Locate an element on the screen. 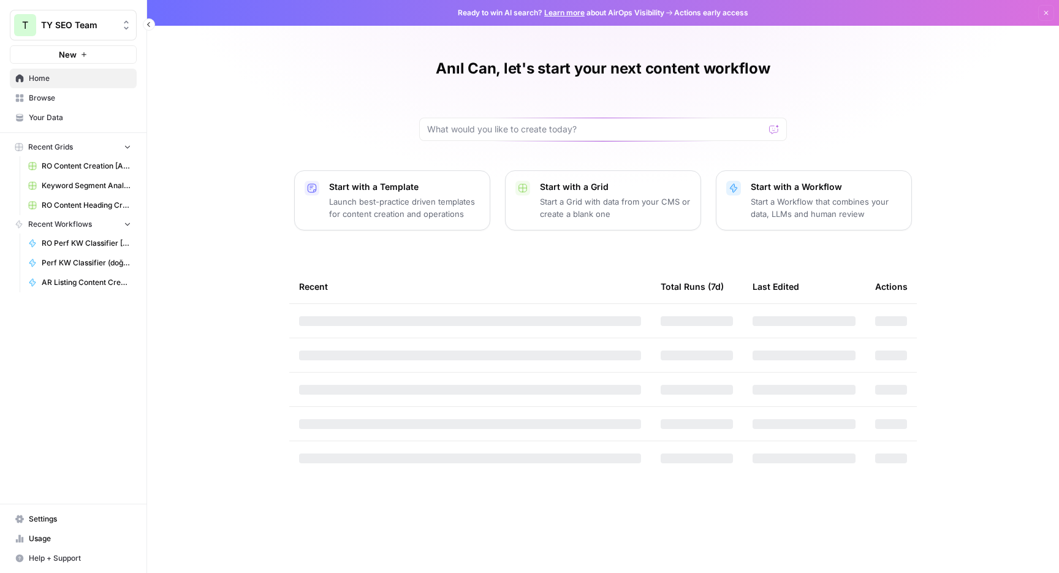 Image resolution: width=1059 pixels, height=573 pixels. a: AR Listing Content Creation is located at coordinates (80, 283).